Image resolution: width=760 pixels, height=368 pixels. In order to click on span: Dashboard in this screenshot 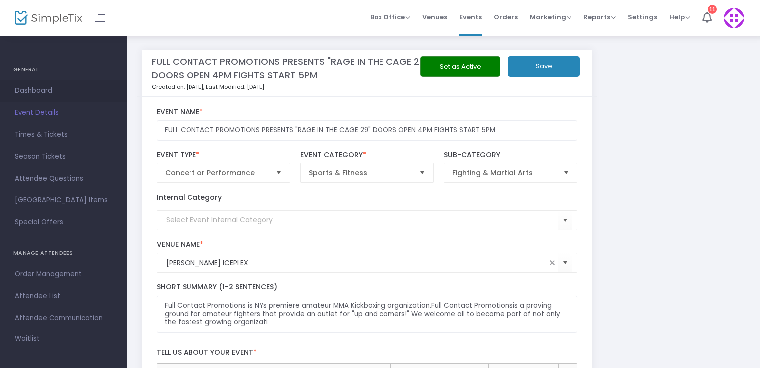, I will do `click(63, 91)`.